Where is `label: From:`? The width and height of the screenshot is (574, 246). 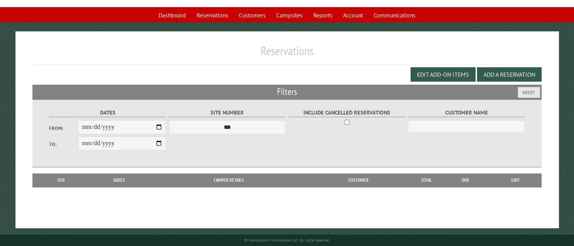 label: From: is located at coordinates (64, 128).